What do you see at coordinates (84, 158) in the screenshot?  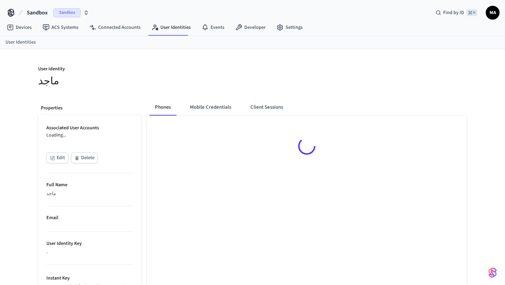 I see `button: Delete` at bounding box center [84, 158].